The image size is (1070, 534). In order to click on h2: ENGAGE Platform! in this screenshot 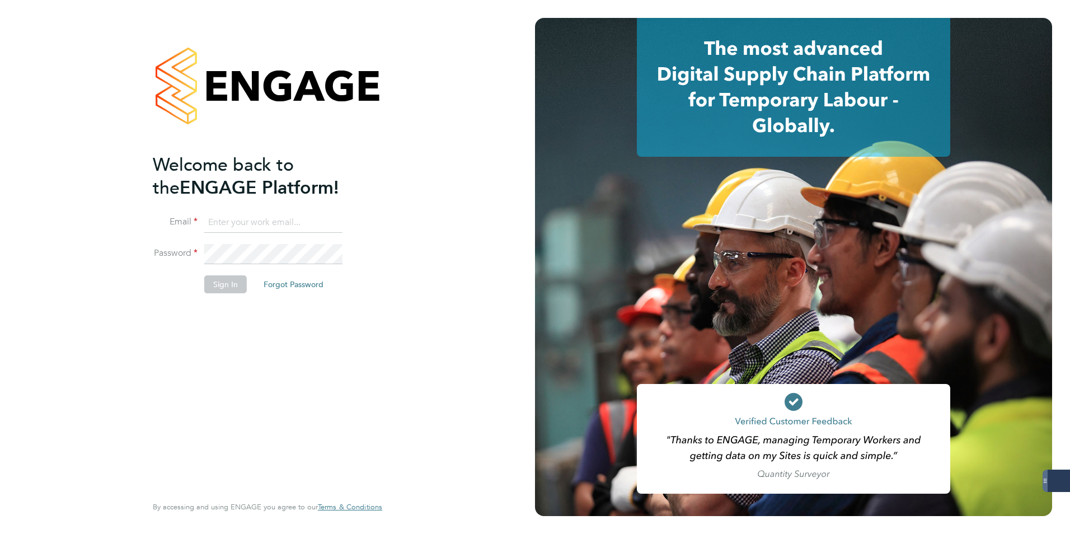, I will do `click(262, 176)`.